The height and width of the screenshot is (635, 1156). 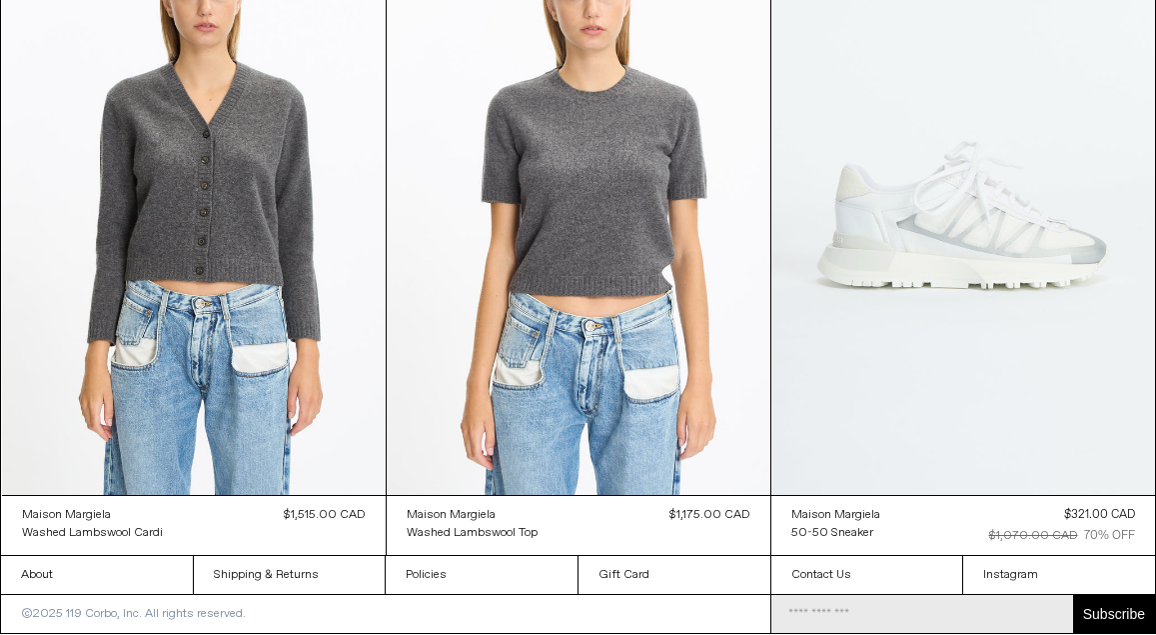 What do you see at coordinates (97, 575) in the screenshot?
I see `a: About` at bounding box center [97, 575].